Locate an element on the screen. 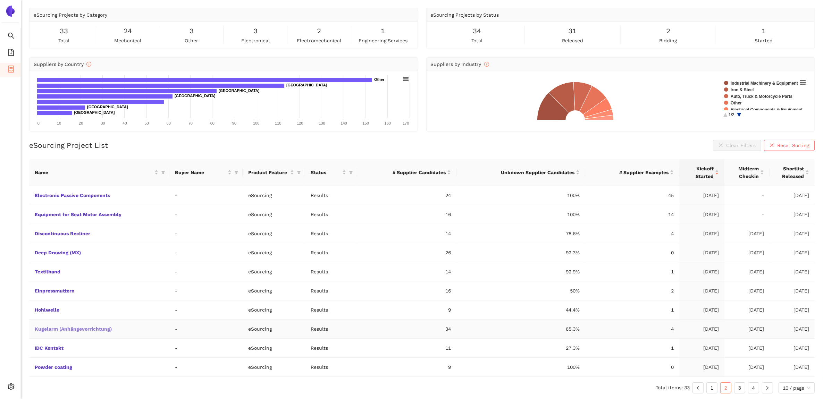  text: 0 is located at coordinates (39, 123).